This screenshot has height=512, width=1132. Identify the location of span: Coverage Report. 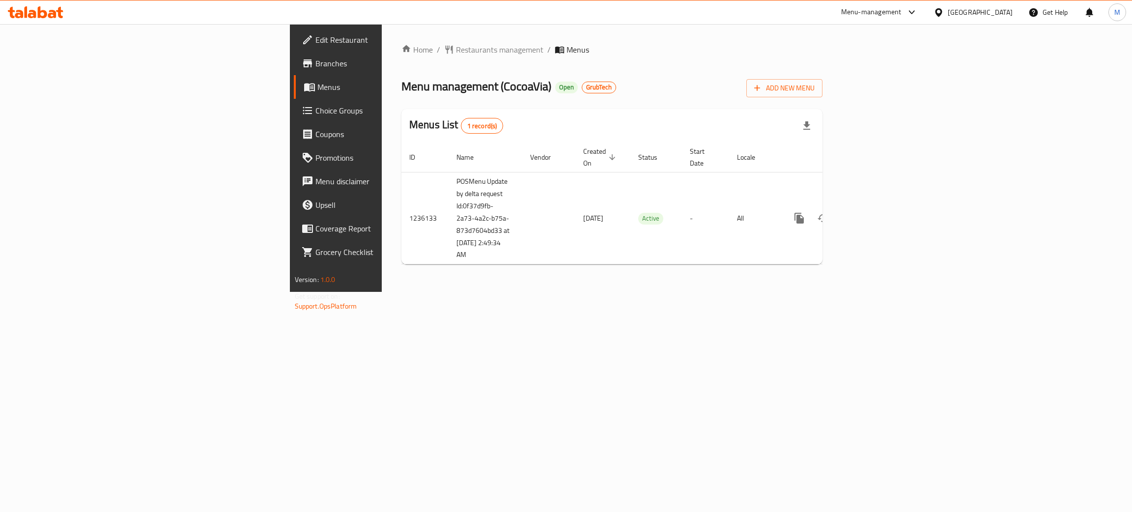
(393, 228).